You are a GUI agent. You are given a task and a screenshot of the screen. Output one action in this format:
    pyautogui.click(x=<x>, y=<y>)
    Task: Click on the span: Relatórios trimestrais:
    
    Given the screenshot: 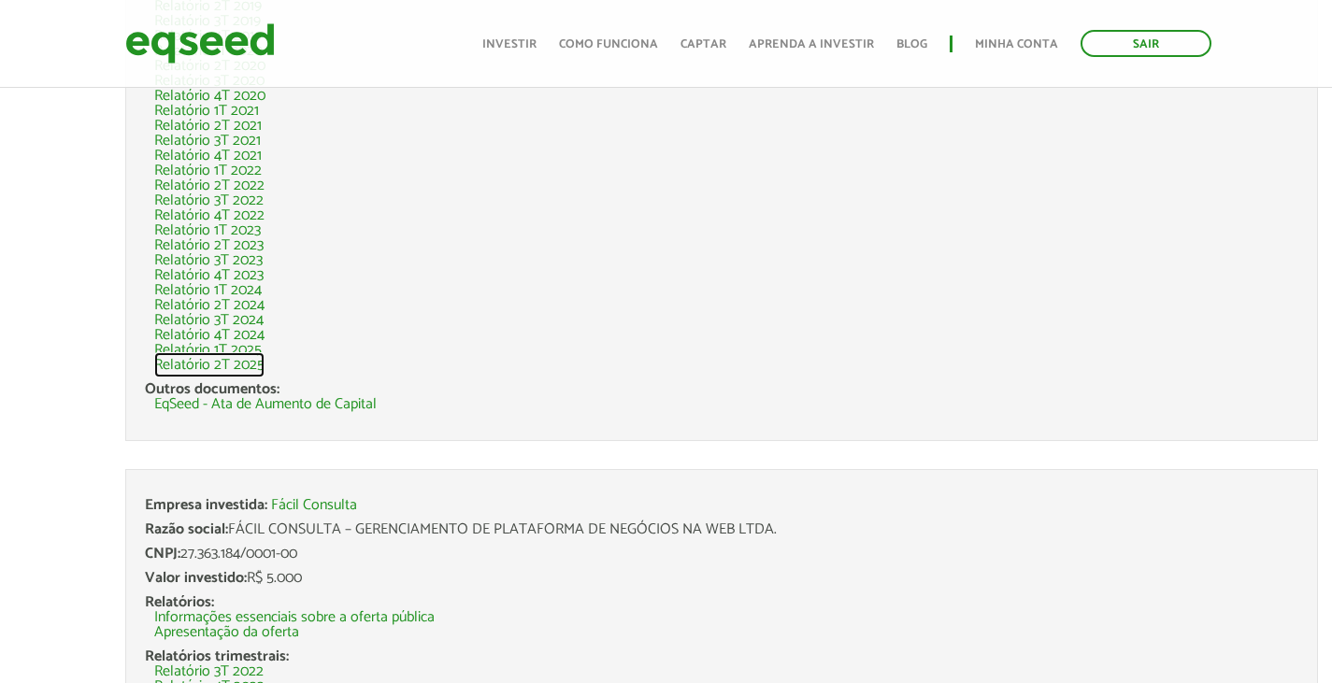 What is the action you would take?
    pyautogui.click(x=217, y=656)
    